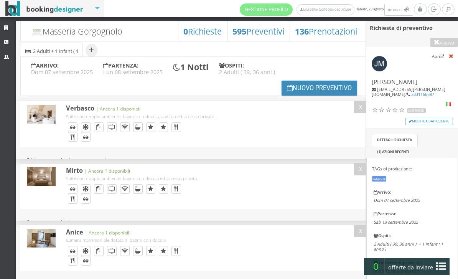 The height and width of the screenshot is (279, 458). Describe the element at coordinates (399, 10) in the screenshot. I see `button: Notifiche` at that location.